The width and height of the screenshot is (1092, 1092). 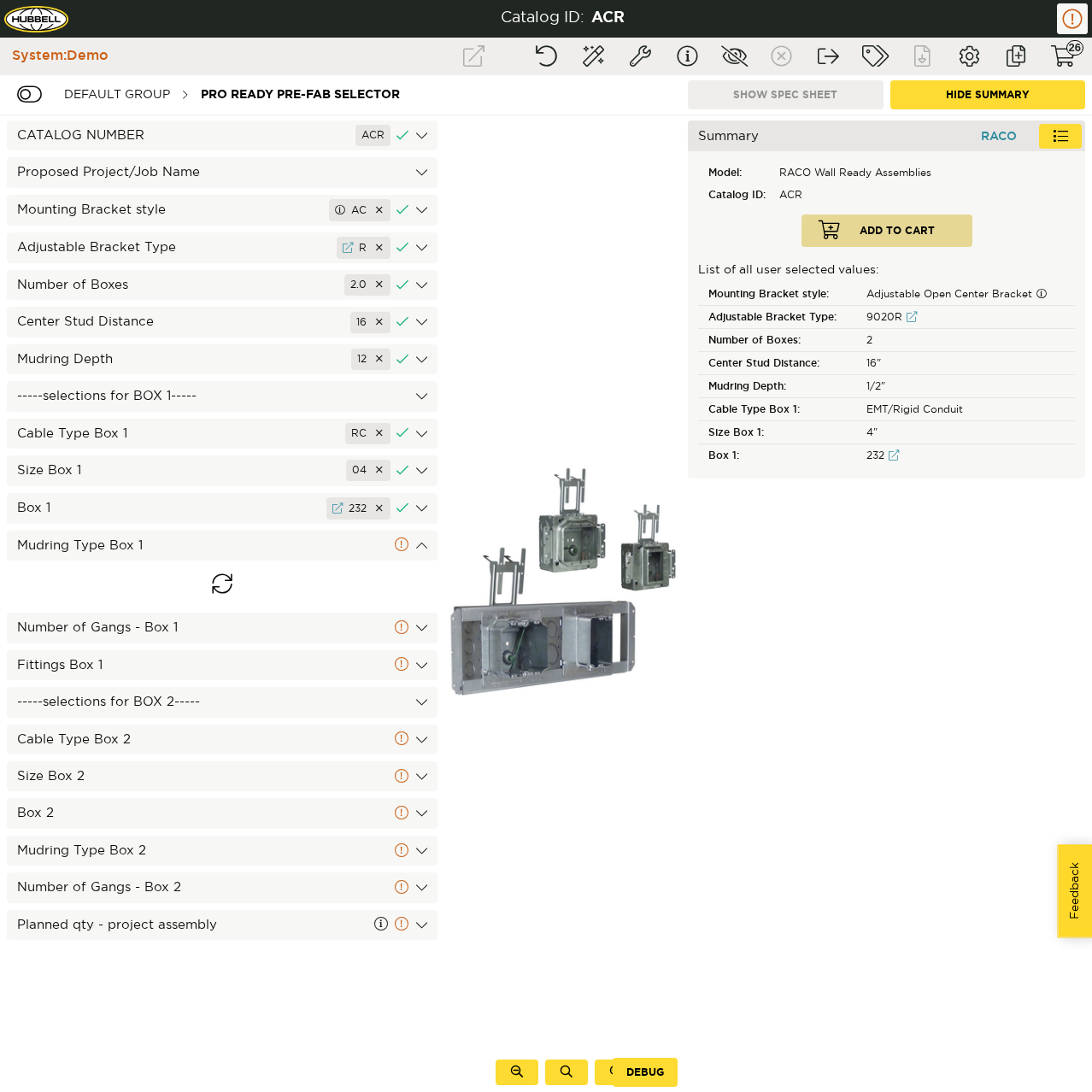 What do you see at coordinates (300, 94) in the screenshot?
I see `div: PRO Ready Pre-Fab Selector` at bounding box center [300, 94].